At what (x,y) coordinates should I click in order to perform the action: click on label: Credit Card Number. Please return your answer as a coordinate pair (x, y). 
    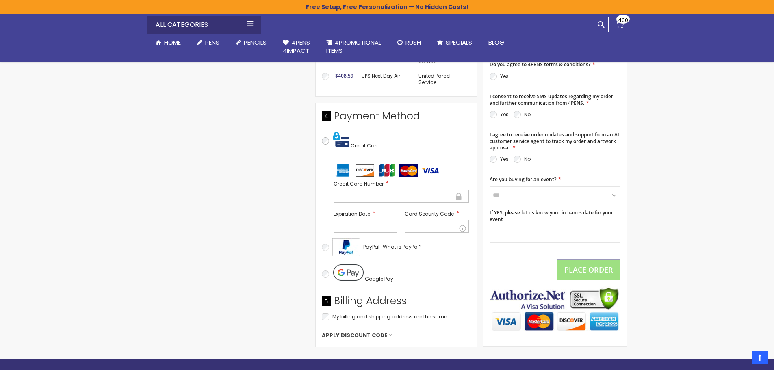
    Looking at the image, I should click on (401, 184).